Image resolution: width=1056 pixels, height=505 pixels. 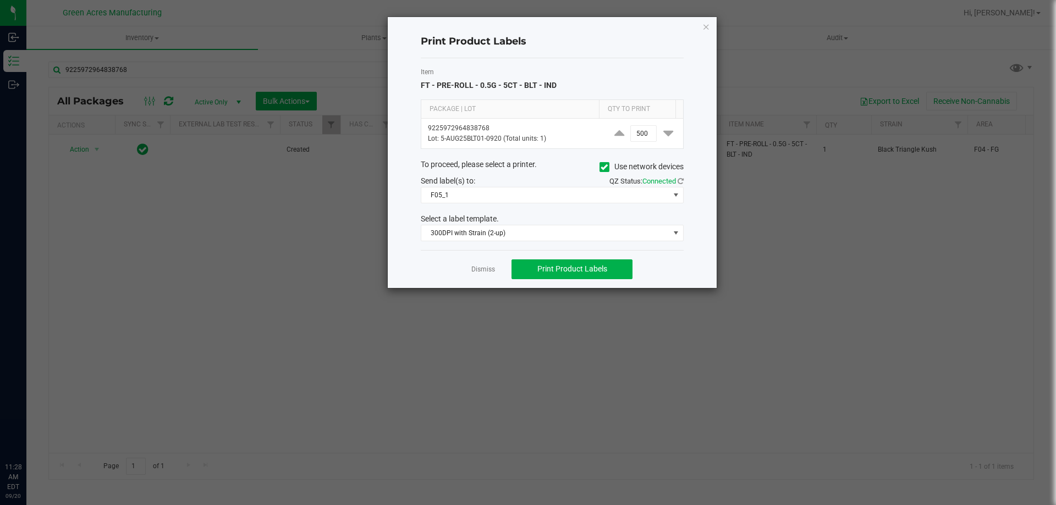 I want to click on label: Item, so click(x=552, y=72).